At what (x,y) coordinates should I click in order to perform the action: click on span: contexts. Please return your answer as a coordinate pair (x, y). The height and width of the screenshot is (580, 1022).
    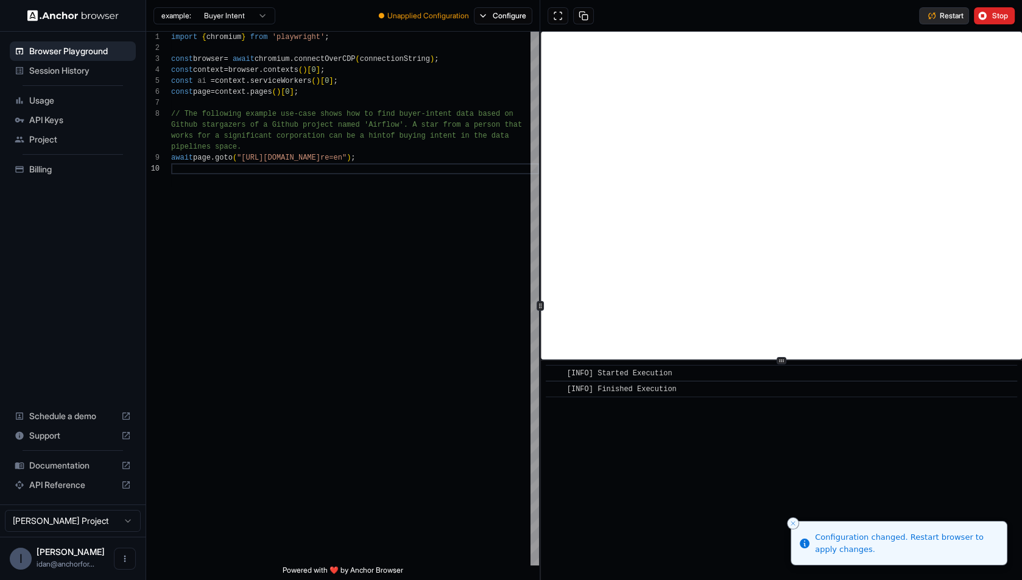
    Looking at the image, I should click on (281, 70).